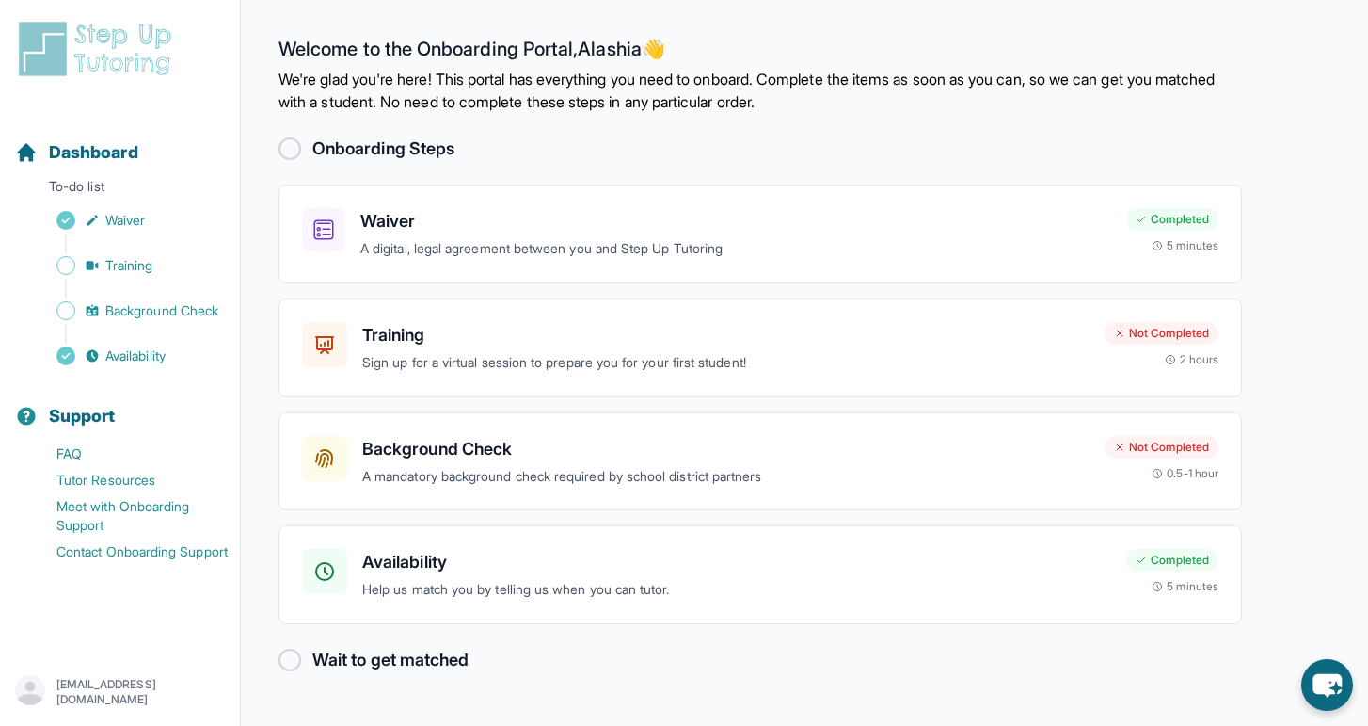  What do you see at coordinates (760, 90) in the screenshot?
I see `p: We're glad you're here! This portal has everything you need to onboard. Complete the items as soo...` at bounding box center [760, 90].